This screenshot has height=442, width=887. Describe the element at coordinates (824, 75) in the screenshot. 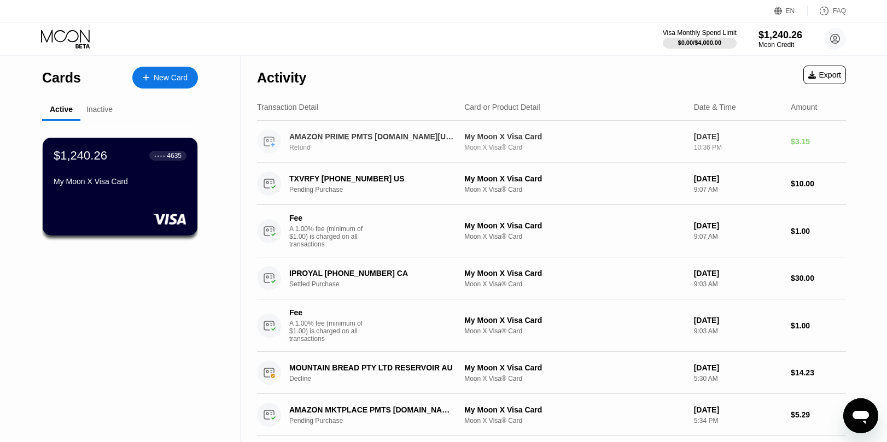

I see `div: Export` at that location.